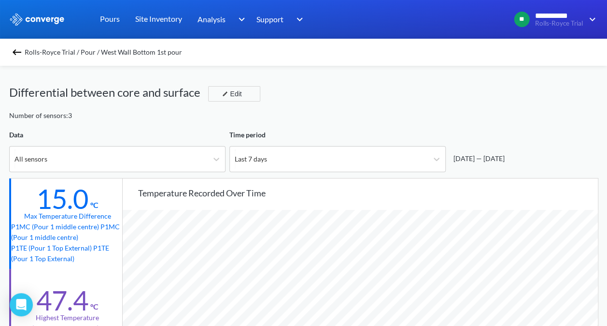 This screenshot has height=326, width=607. What do you see at coordinates (368, 193) in the screenshot?
I see `div: Temperature recorded over time` at bounding box center [368, 193].